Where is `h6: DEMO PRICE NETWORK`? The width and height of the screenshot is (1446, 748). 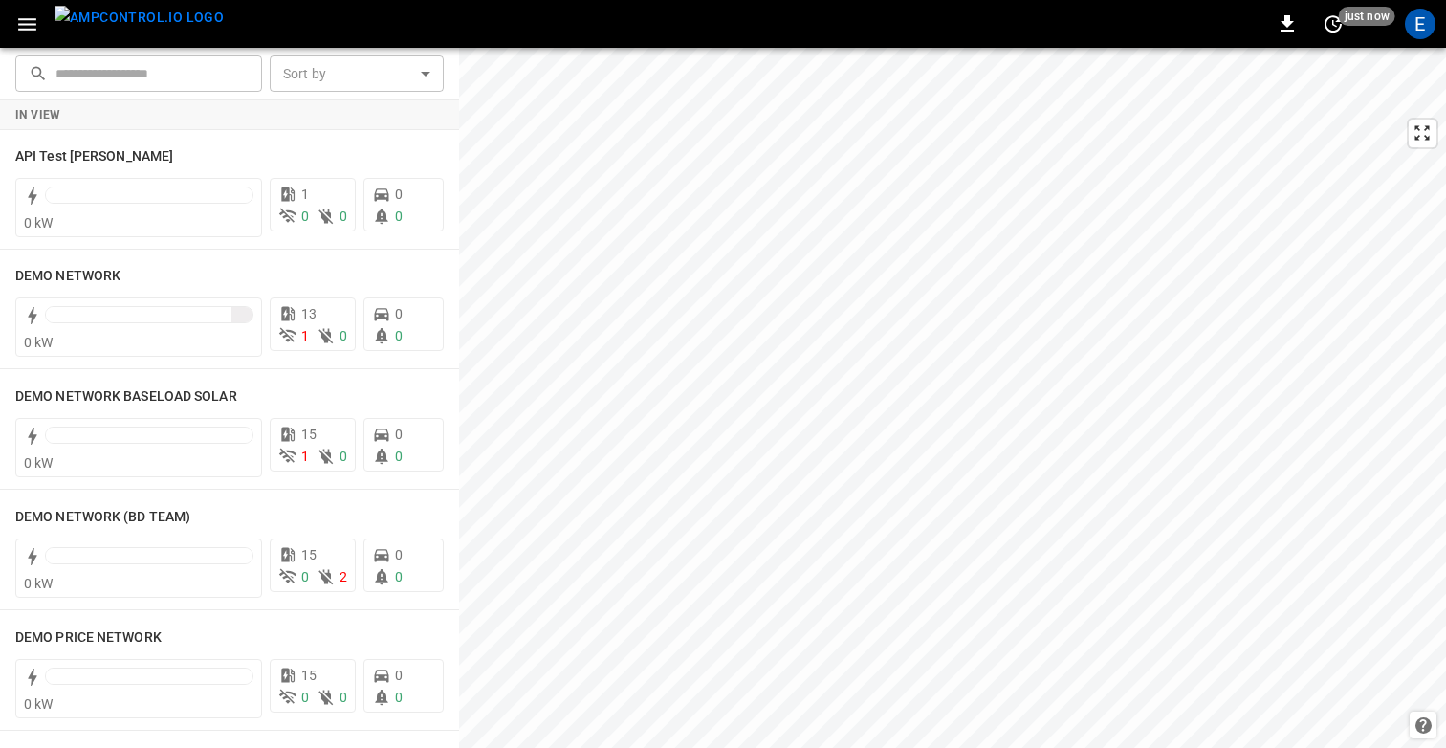 h6: DEMO PRICE NETWORK is located at coordinates (88, 638).